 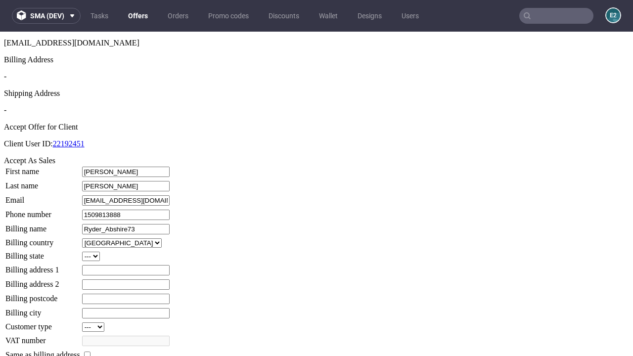 I want to click on a: Wallet, so click(x=329, y=16).